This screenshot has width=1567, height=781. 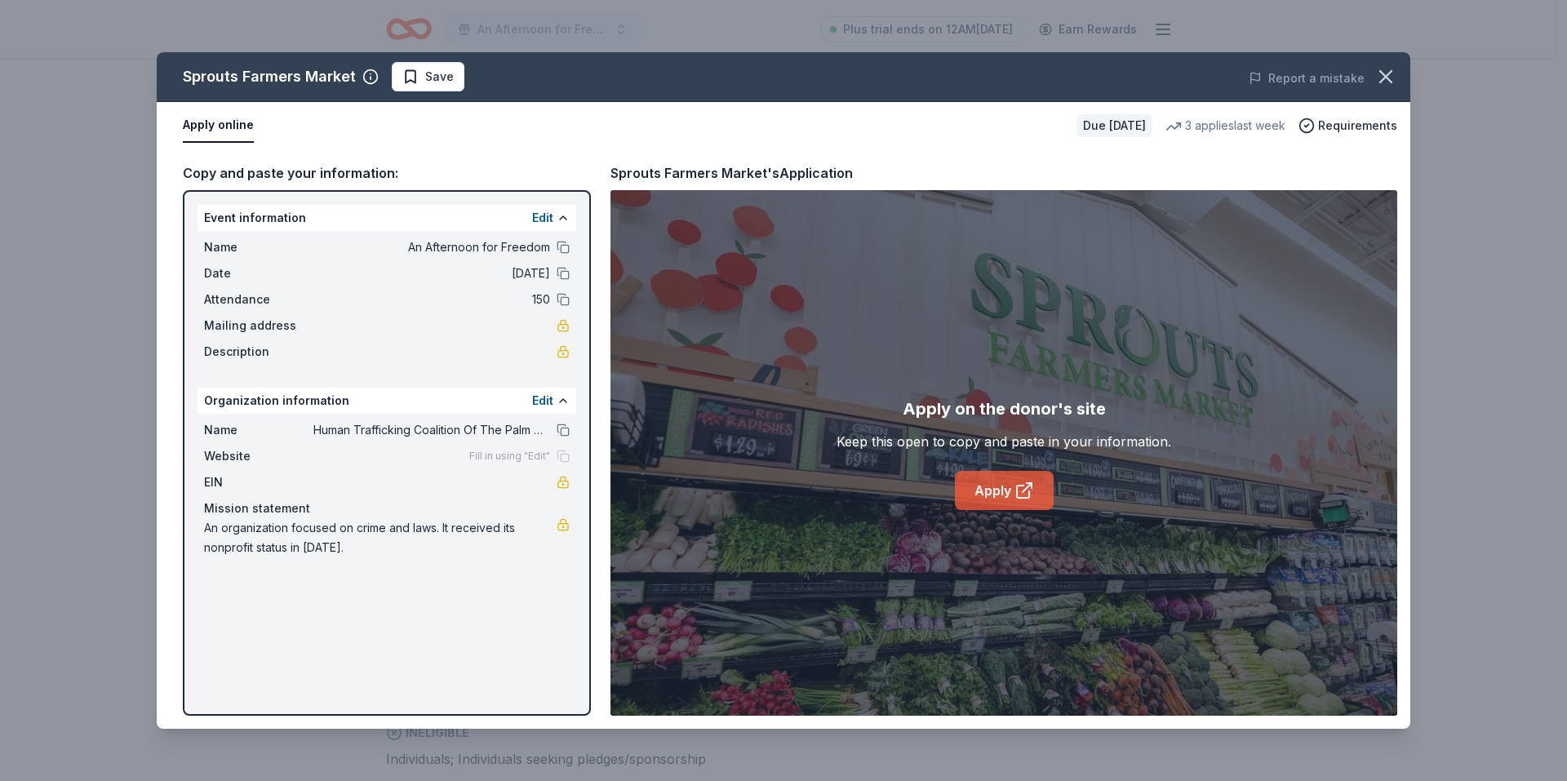 I want to click on div: Sprouts Farmers Market, so click(x=269, y=77).